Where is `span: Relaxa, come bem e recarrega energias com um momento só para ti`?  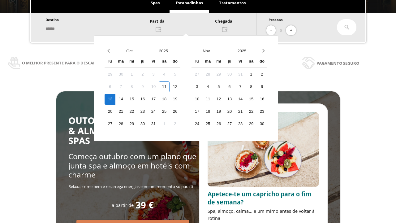 span: Relaxa, come bem e recarrega energias com um momento só para ti is located at coordinates (131, 186).